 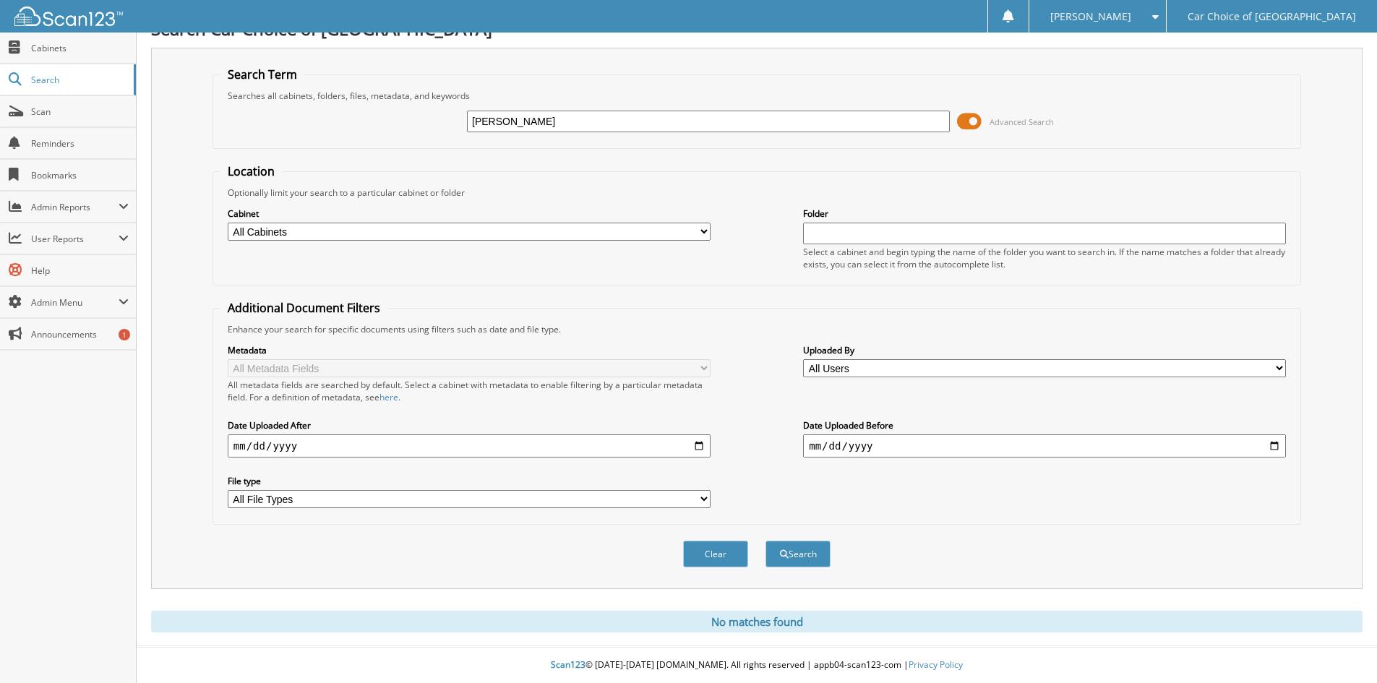 What do you see at coordinates (757, 621) in the screenshot?
I see `div: No matches found` at bounding box center [757, 621].